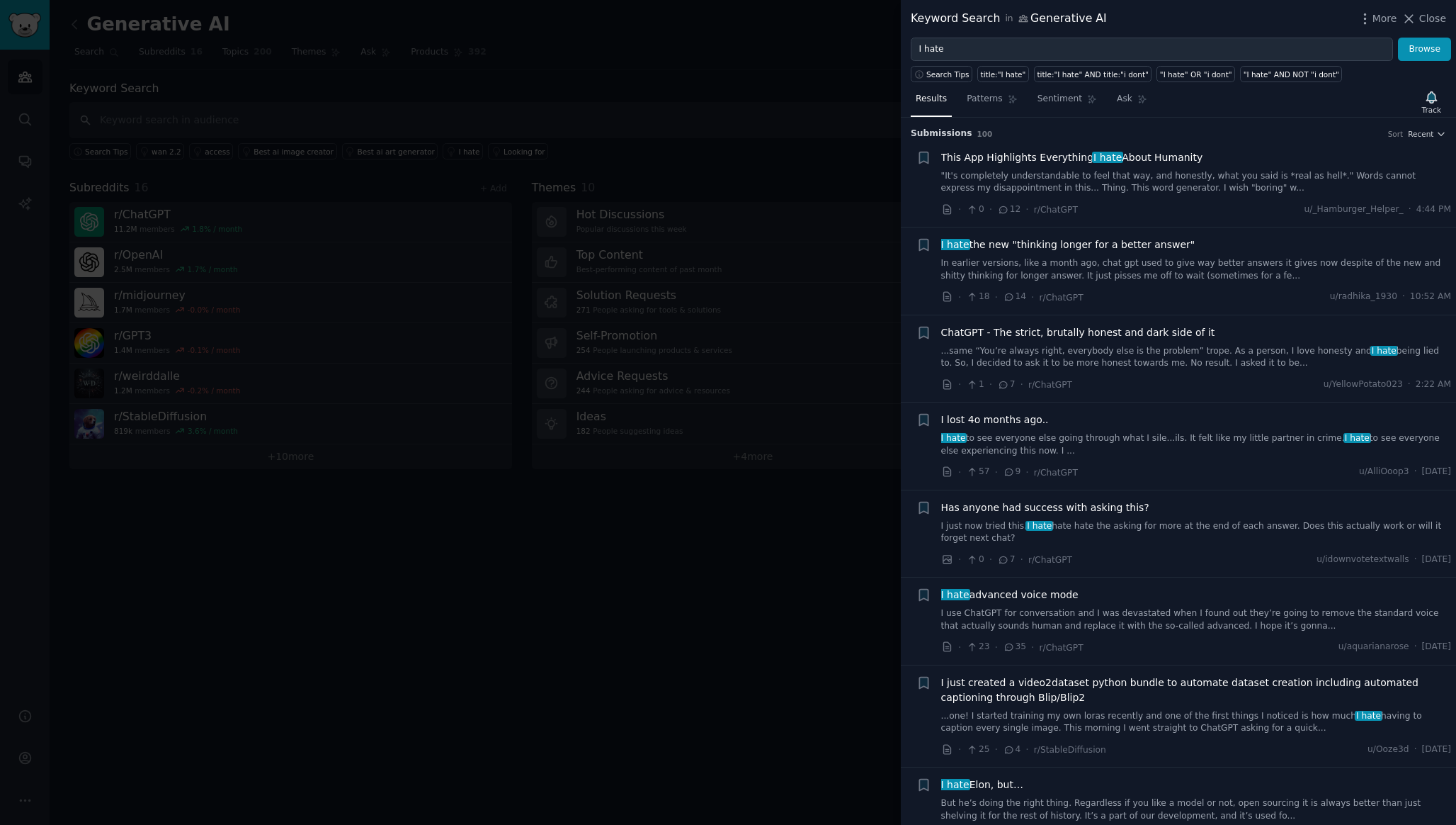 Image resolution: width=1456 pixels, height=825 pixels. What do you see at coordinates (1424, 19) in the screenshot?
I see `button: Close` at bounding box center [1424, 19].